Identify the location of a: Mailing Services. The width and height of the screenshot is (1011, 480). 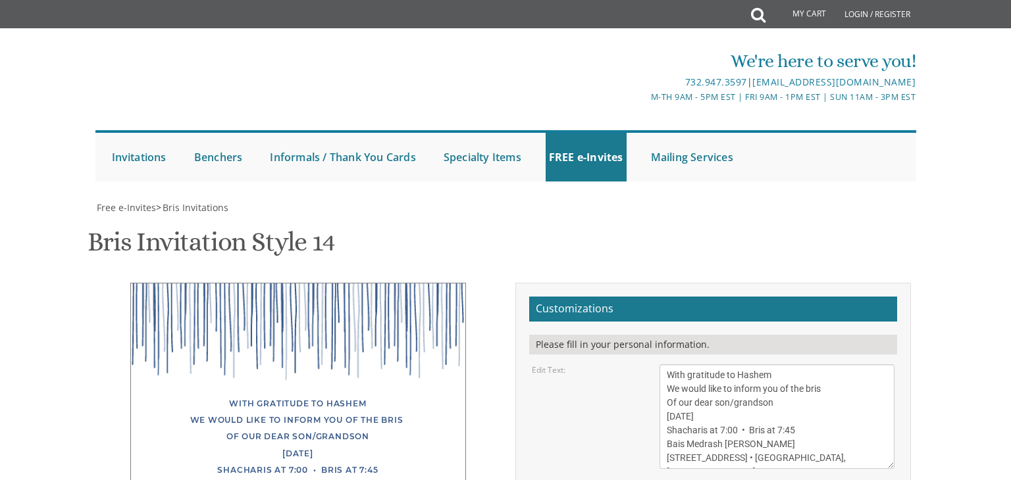
(692, 157).